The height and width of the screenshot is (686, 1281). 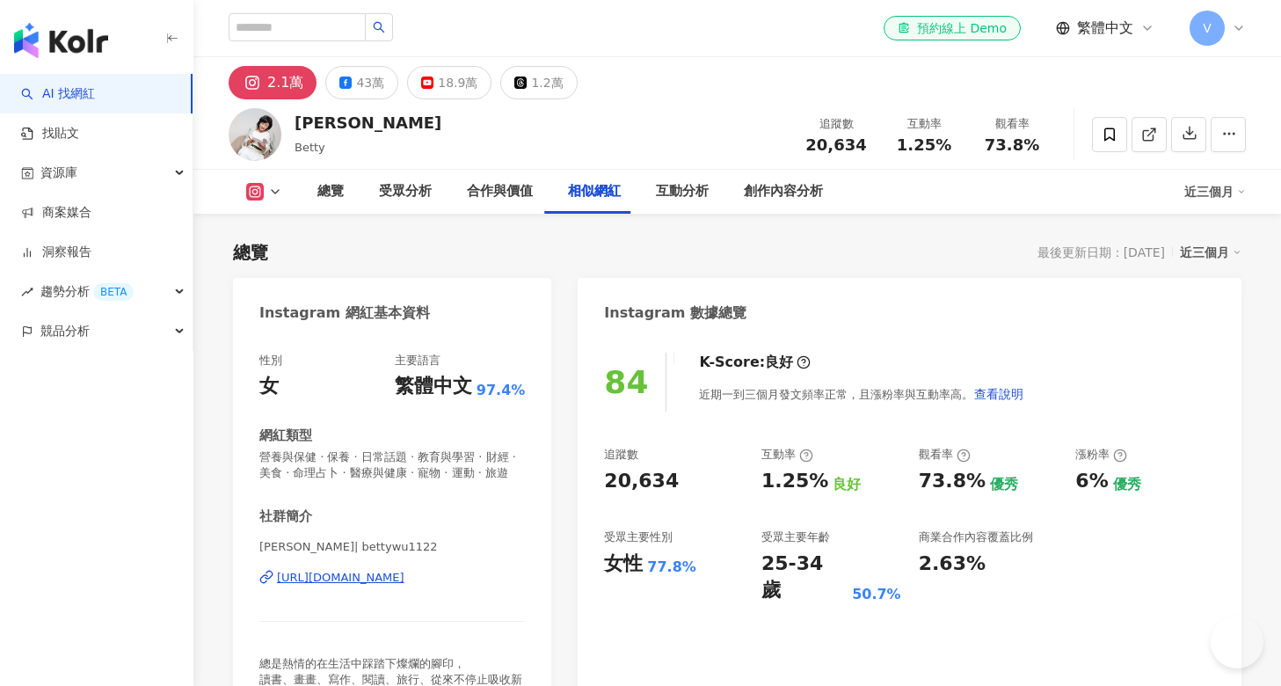 I want to click on div: BETA, so click(x=113, y=292).